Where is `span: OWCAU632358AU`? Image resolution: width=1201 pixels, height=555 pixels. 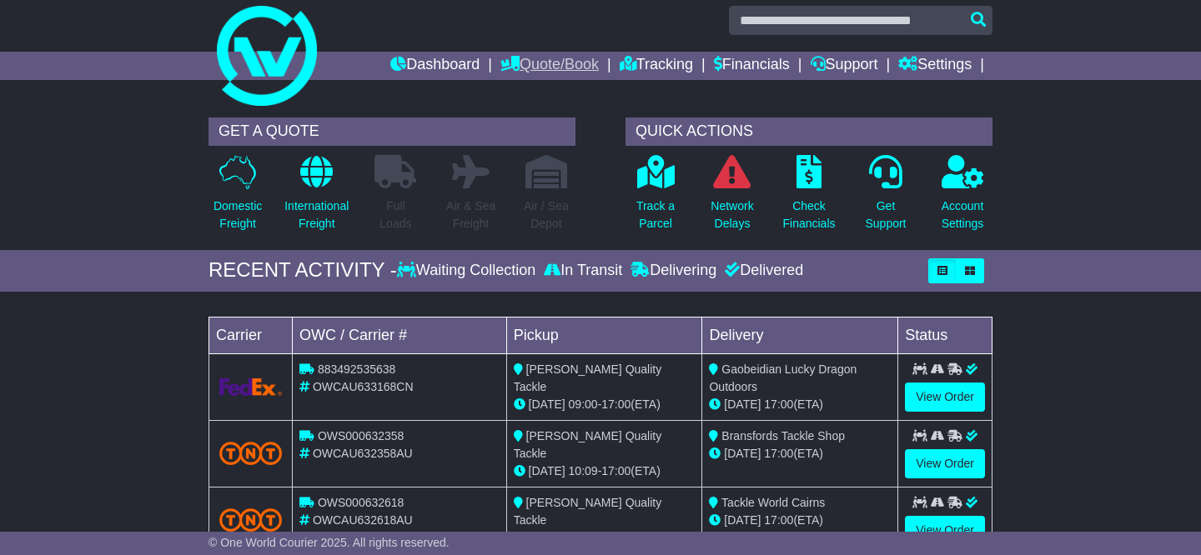 span: OWCAU632358AU is located at coordinates (363, 454).